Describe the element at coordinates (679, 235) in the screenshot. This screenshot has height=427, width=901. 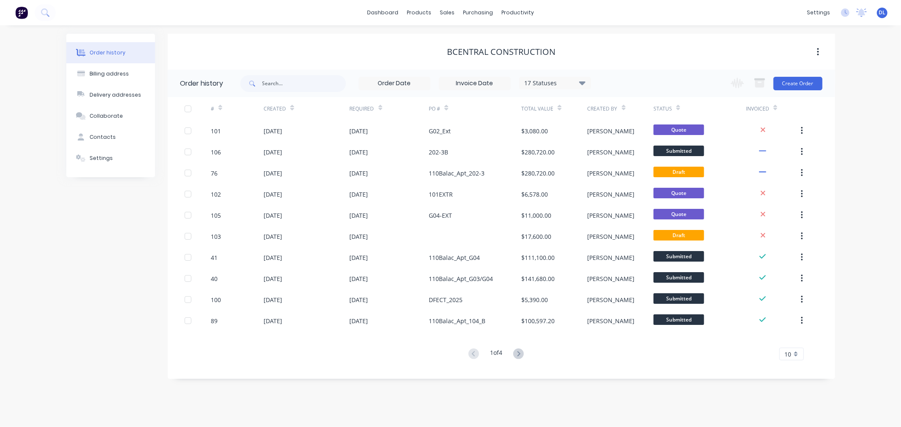
I see `span: Draft` at that location.